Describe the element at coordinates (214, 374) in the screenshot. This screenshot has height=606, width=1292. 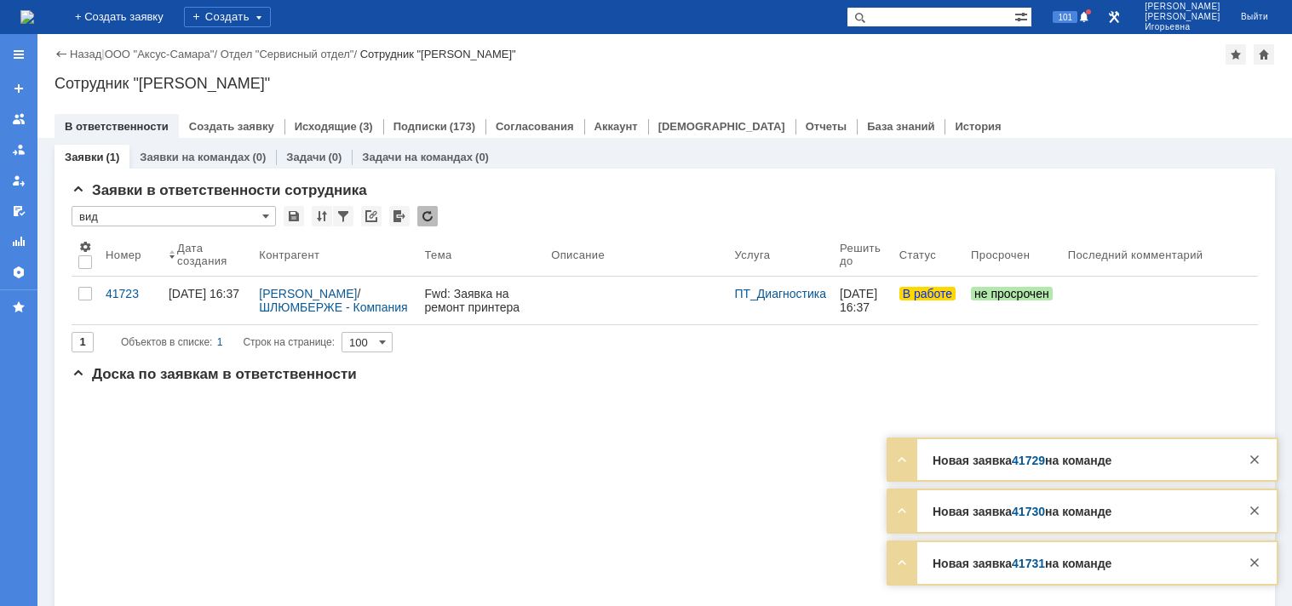
I see `span: Доска по заявкам в ответственности` at that location.